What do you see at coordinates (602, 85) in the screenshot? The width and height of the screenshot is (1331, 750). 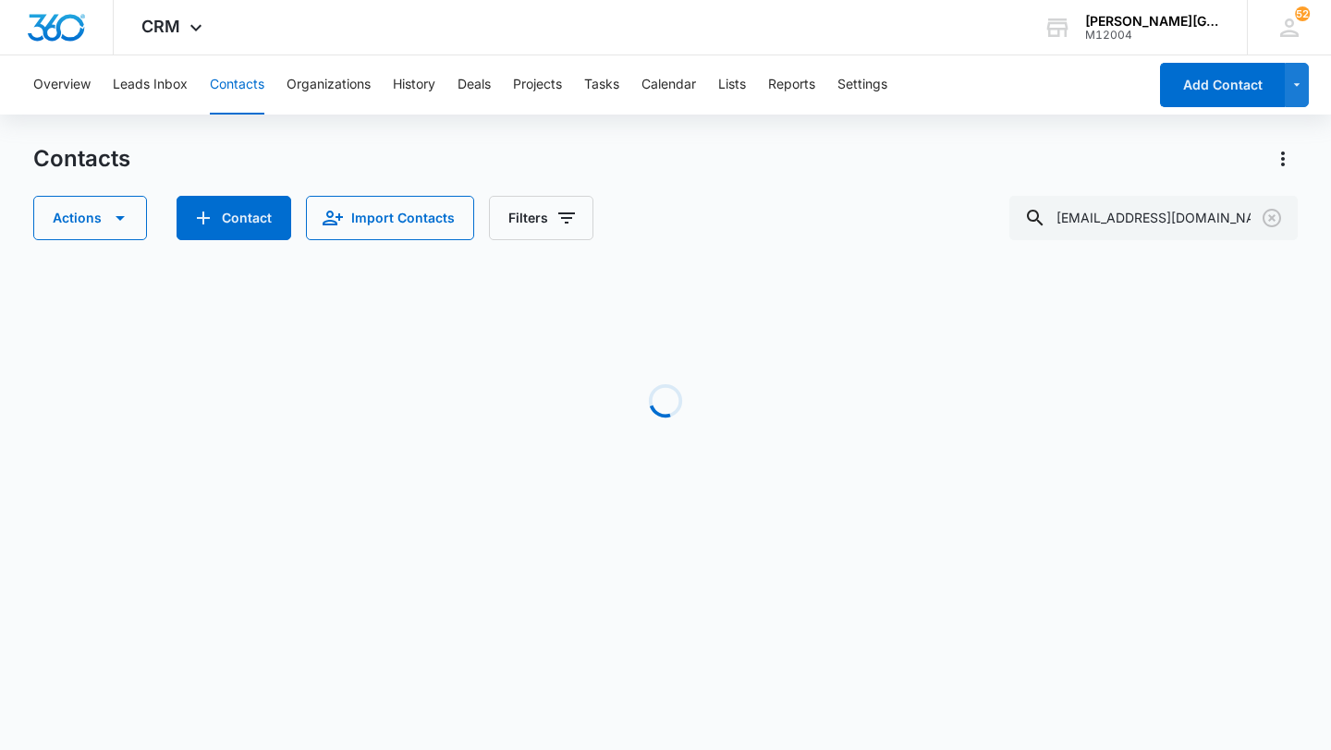 I see `button: Tasks` at bounding box center [602, 85].